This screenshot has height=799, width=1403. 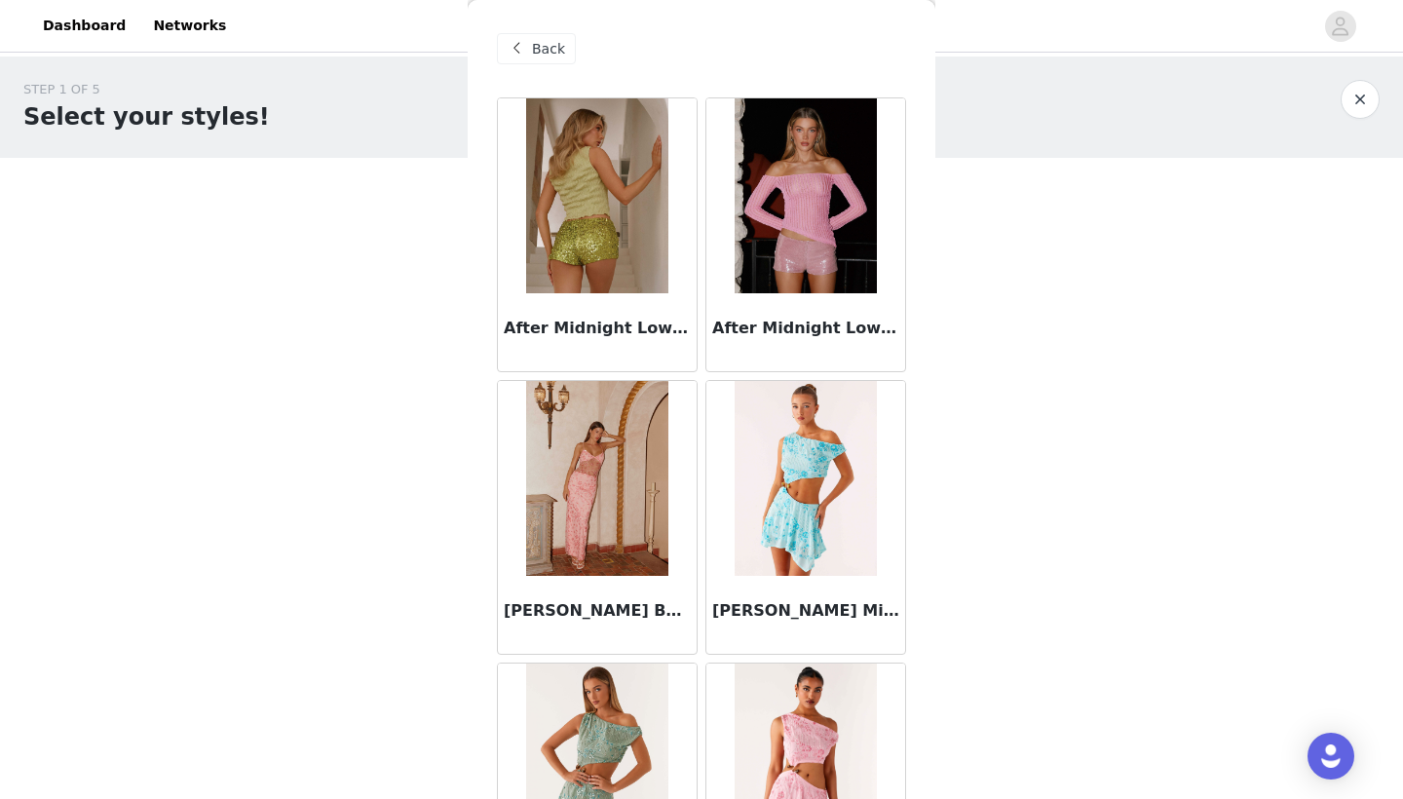 What do you see at coordinates (146, 117) in the screenshot?
I see `h1: Select your styles!` at bounding box center [146, 117].